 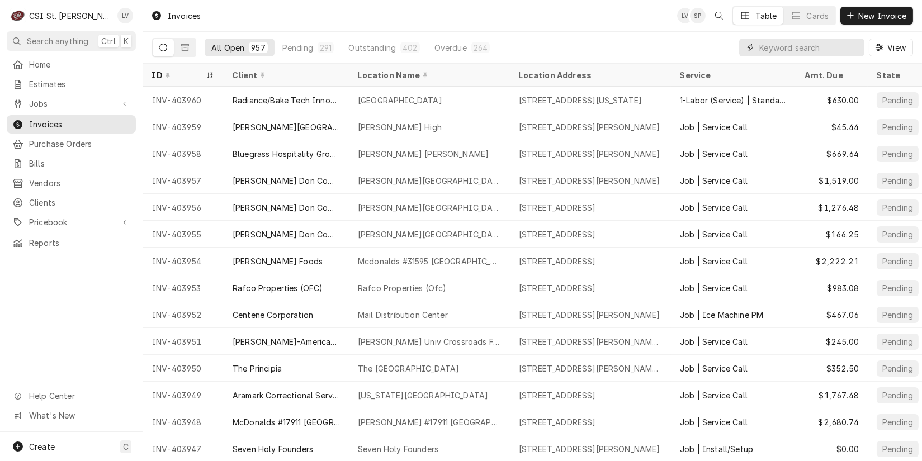 What do you see at coordinates (71, 396) in the screenshot?
I see `a: Go to Help Center` at bounding box center [71, 396].